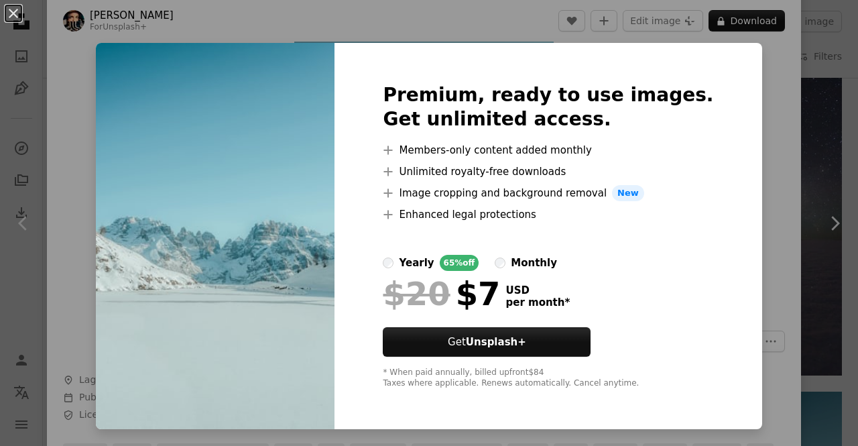  Describe the element at coordinates (547, 172) in the screenshot. I see `li: Unlimited royalty-free downloads` at that location.